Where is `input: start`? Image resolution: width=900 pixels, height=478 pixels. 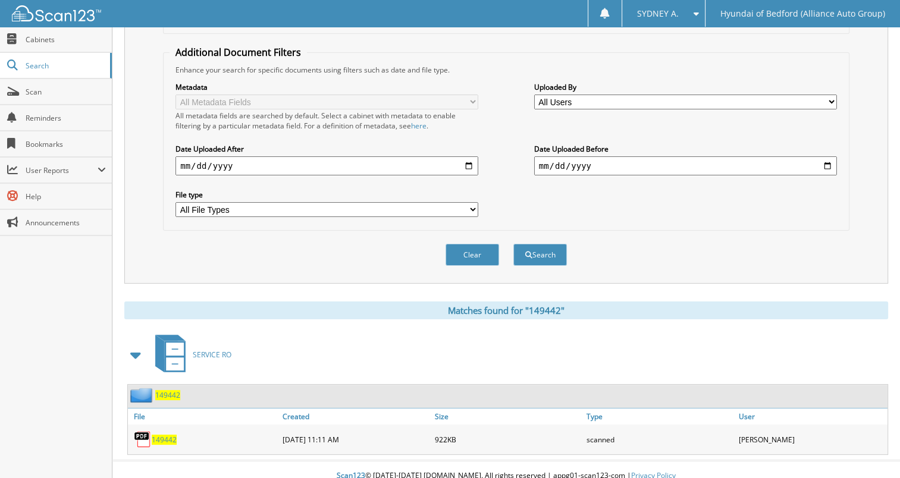
input: start is located at coordinates (326, 166).